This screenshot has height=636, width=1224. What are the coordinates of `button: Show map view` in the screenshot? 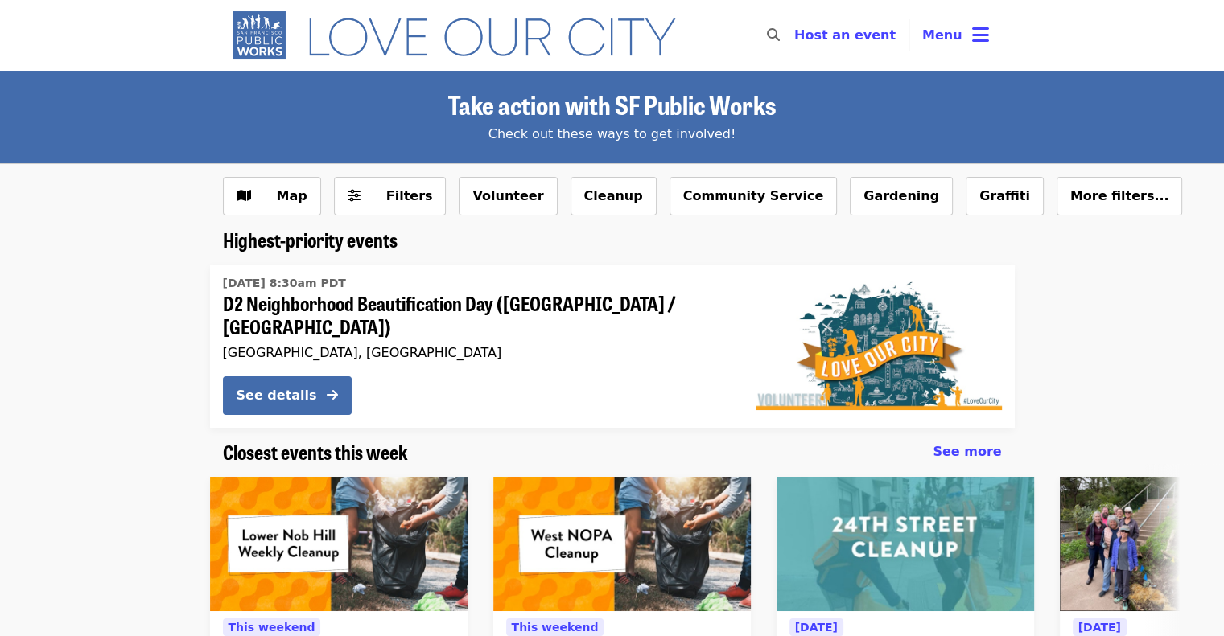 It's located at (272, 196).